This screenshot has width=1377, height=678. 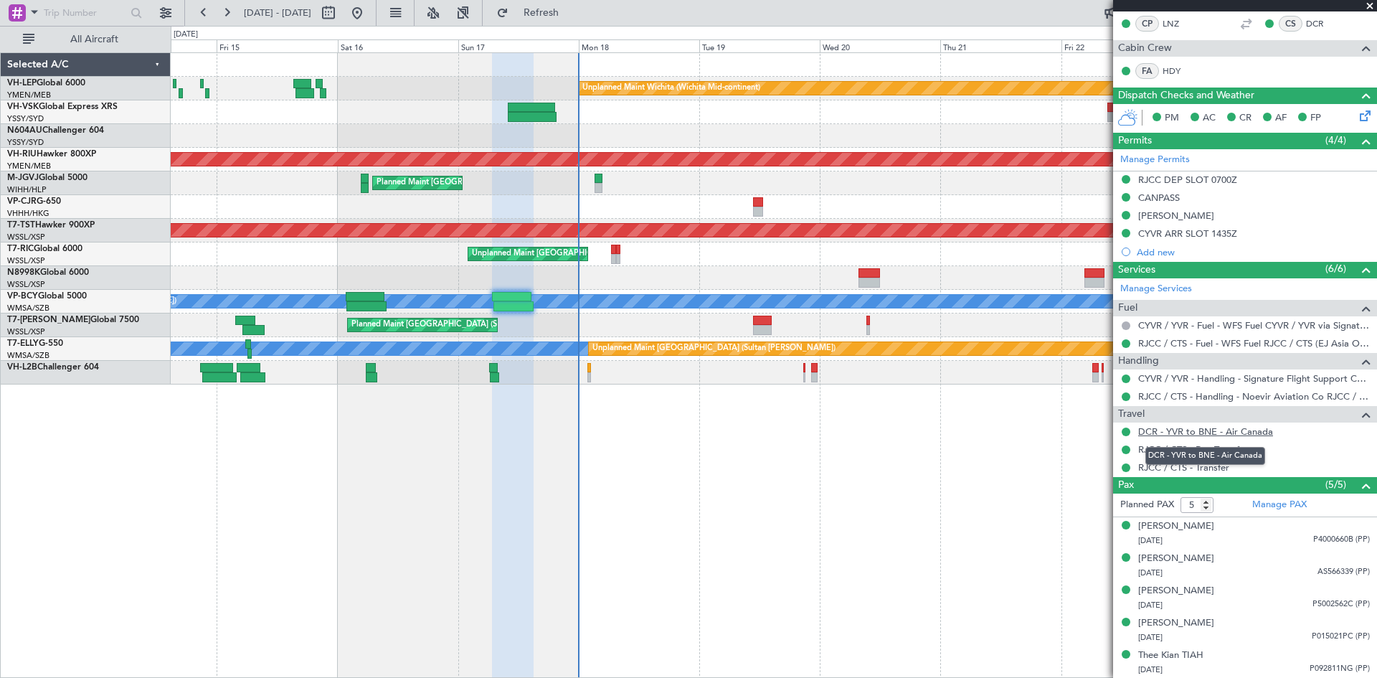 What do you see at coordinates (671, 88) in the screenshot?
I see `div: Unplanned Maint Wichita (Wichita Mid-continent)` at bounding box center [671, 88].